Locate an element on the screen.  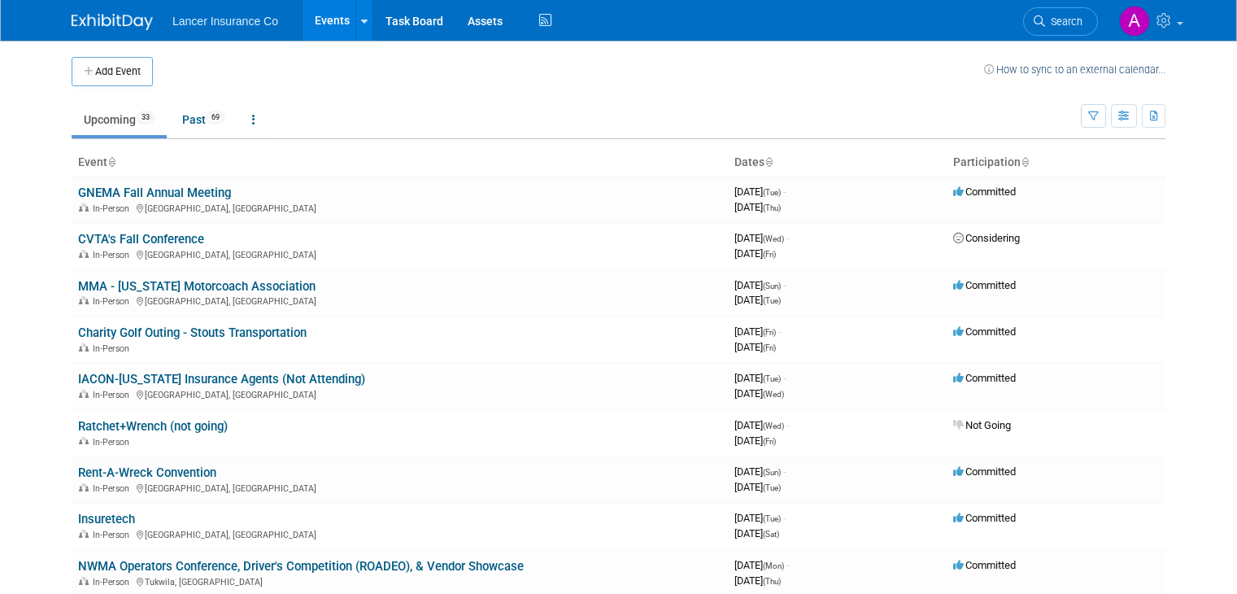
a: Upcoming33 is located at coordinates (119, 120).